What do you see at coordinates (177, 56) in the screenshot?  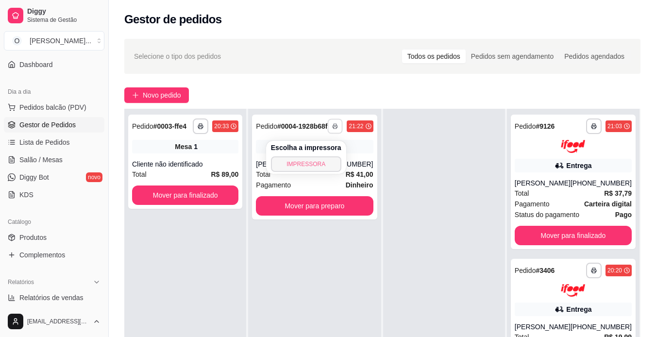 I see `span: Selecione o tipo dos pedidos` at bounding box center [177, 56].